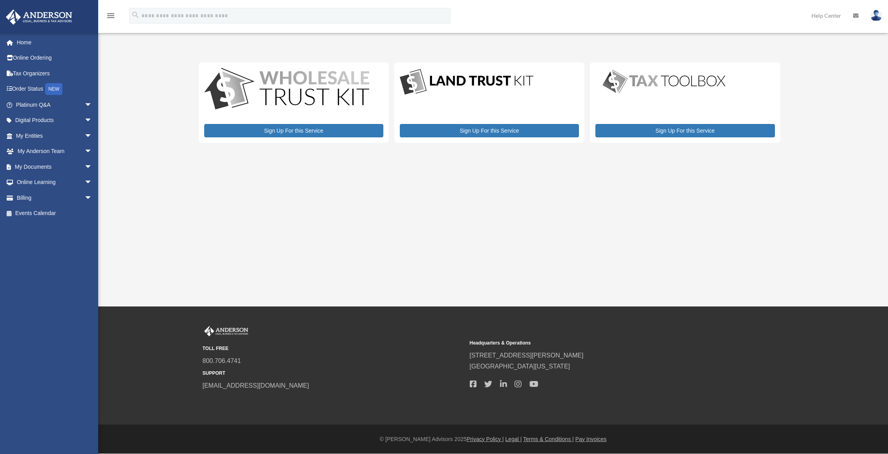 This screenshot has width=888, height=454. I want to click on a: Pay Invoices, so click(590, 439).